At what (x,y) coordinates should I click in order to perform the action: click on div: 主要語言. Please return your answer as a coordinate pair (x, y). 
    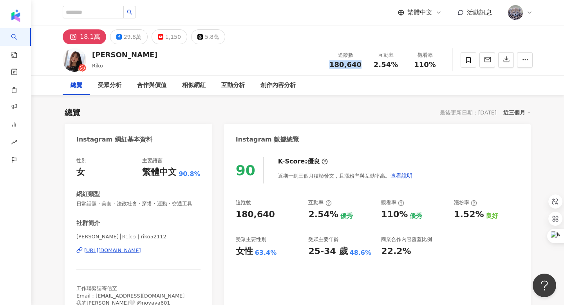
    Looking at the image, I should click on (152, 161).